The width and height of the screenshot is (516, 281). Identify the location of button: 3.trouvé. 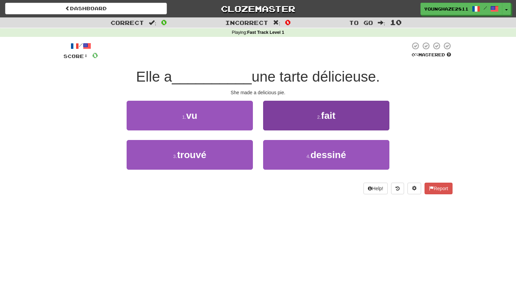
(190, 155).